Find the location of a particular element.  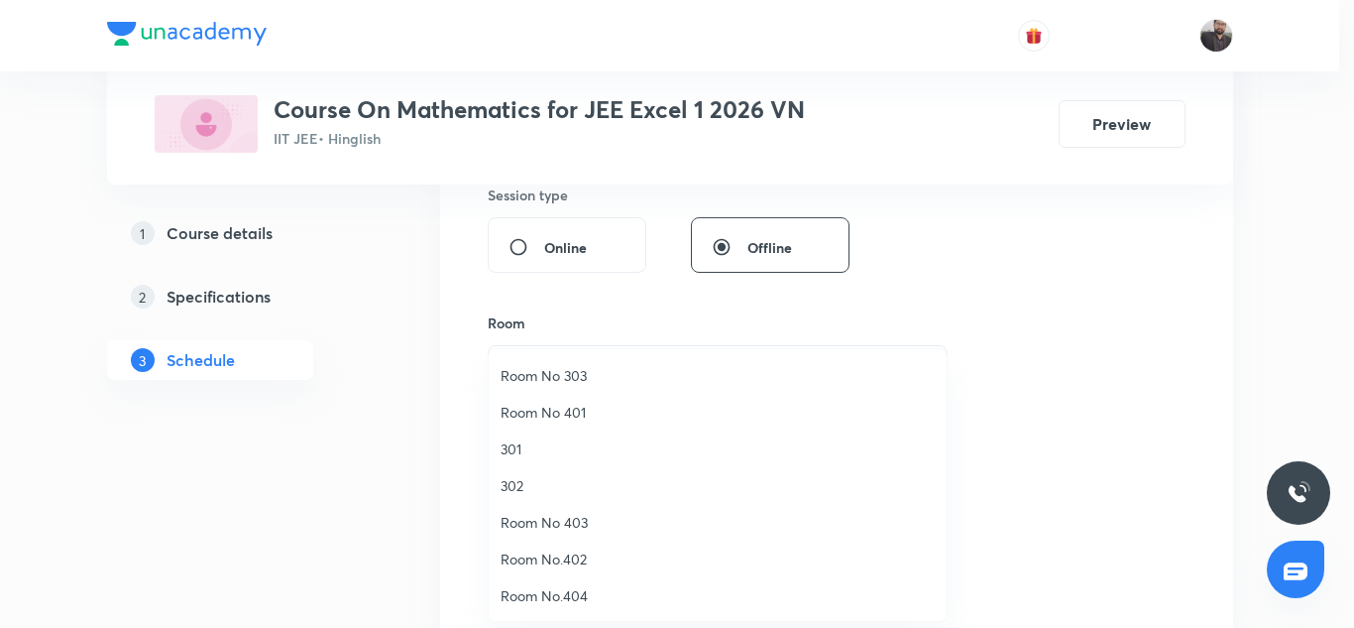

span: Room No 401 is located at coordinates (718, 411).